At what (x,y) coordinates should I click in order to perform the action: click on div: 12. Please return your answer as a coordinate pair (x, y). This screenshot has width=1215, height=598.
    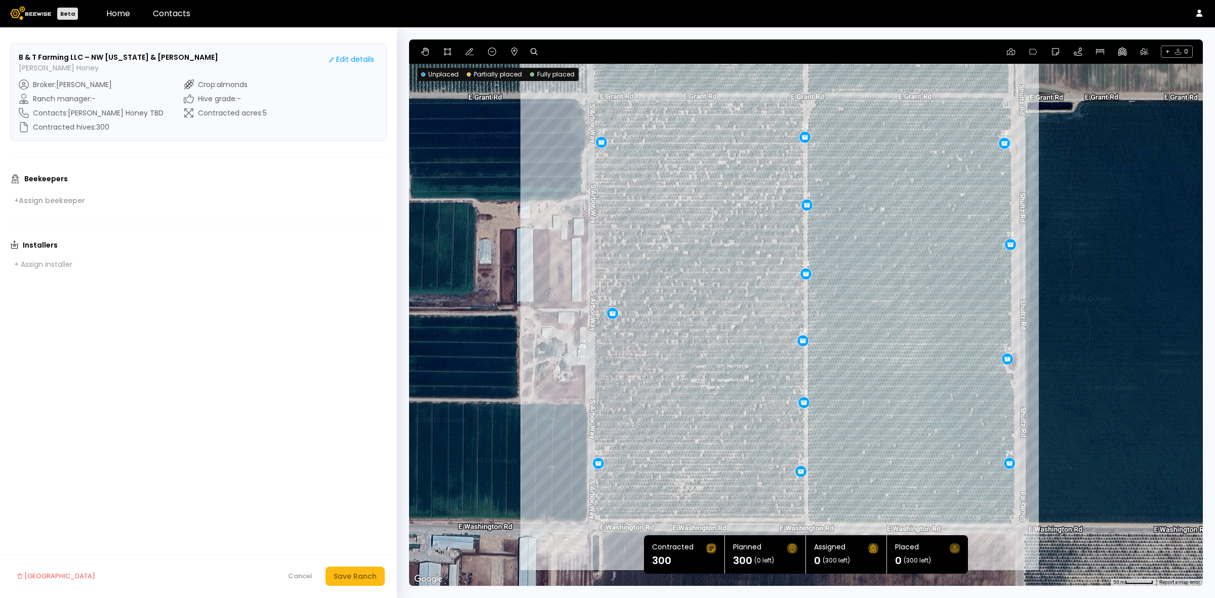
    Looking at the image, I should click on (598, 453).